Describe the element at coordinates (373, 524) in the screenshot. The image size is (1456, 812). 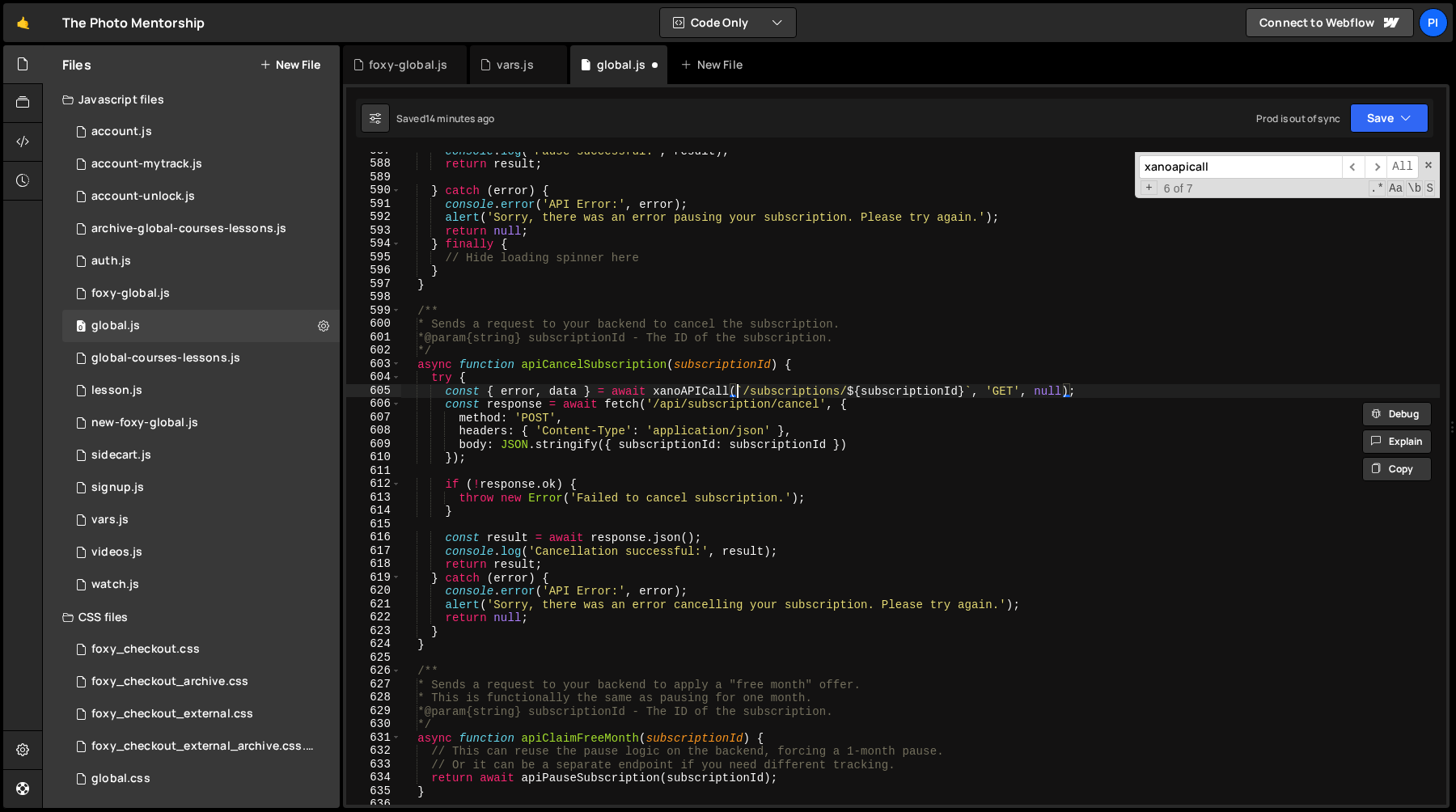
I see `div: 615` at that location.